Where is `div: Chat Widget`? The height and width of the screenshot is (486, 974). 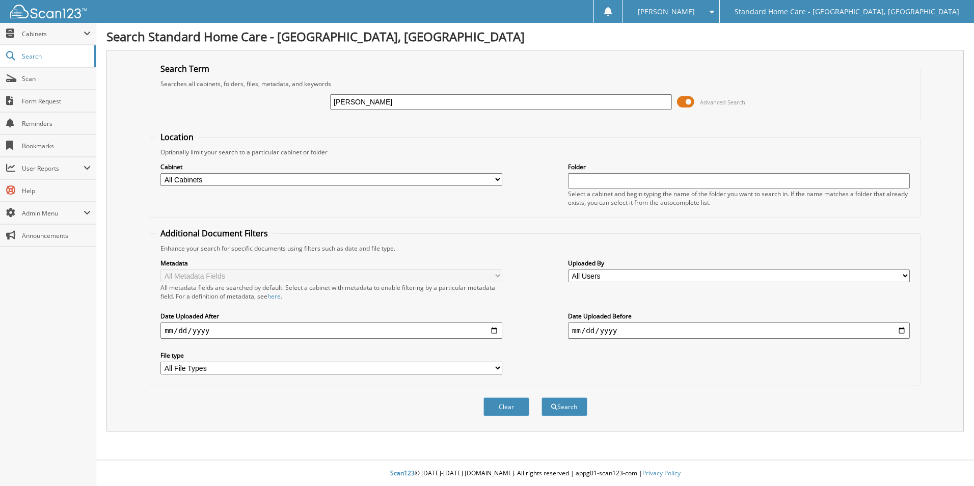
div: Chat Widget is located at coordinates (948, 461).